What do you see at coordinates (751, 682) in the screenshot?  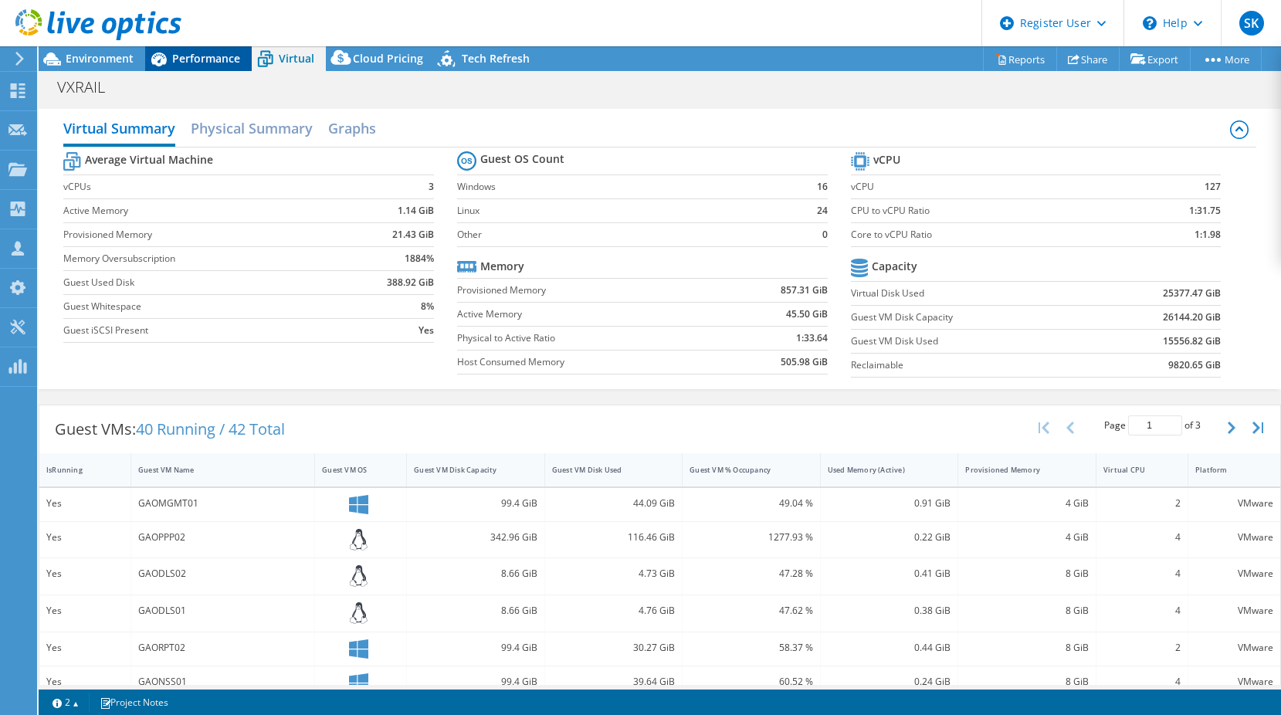 I see `div: 60.52 %` at bounding box center [751, 682].